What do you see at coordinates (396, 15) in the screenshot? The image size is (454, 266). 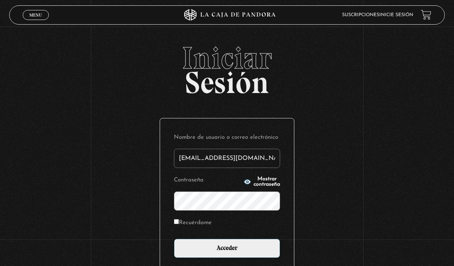 I see `a: Inicie sesión` at bounding box center [396, 15].